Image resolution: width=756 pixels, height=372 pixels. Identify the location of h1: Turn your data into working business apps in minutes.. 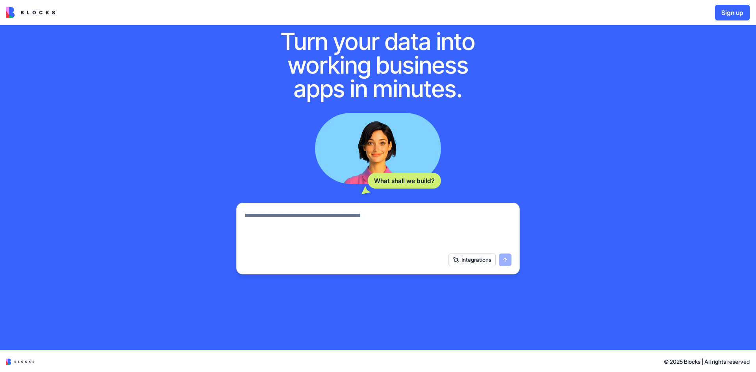
(378, 65).